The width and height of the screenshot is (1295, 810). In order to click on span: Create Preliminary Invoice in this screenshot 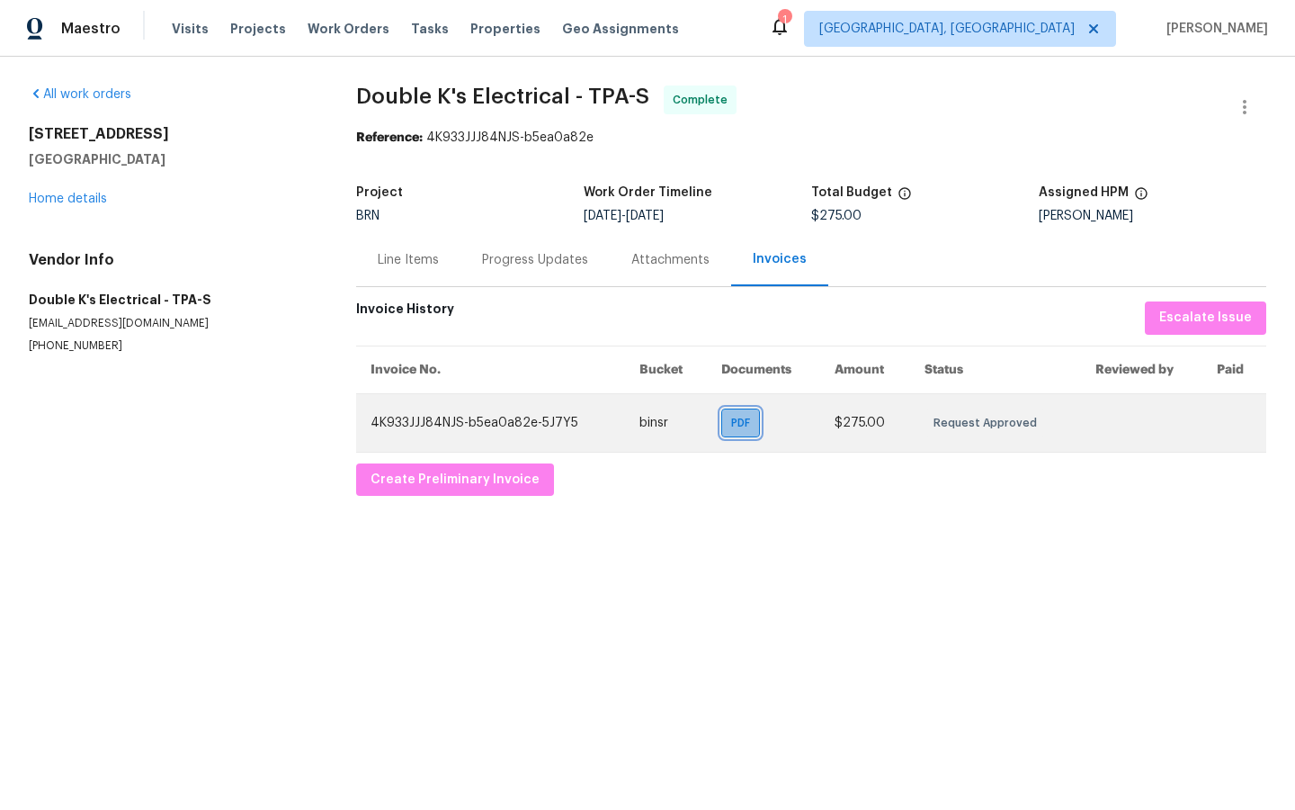, I will do `click(455, 479)`.